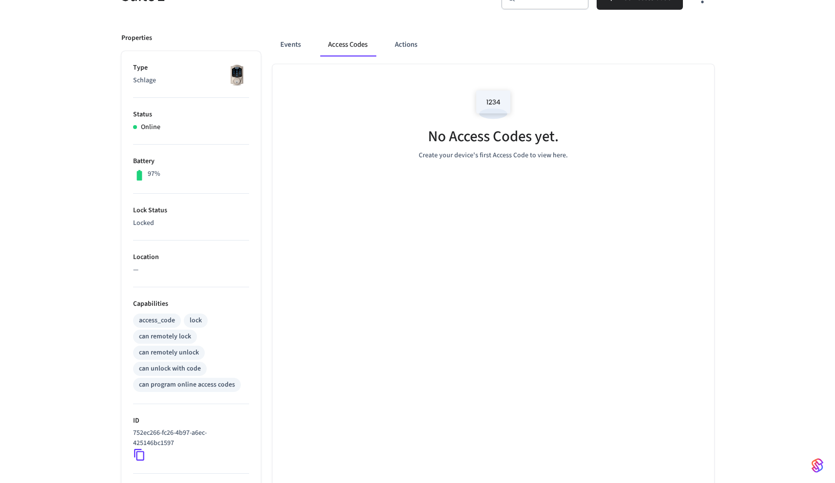 This screenshot has width=835, height=483. What do you see at coordinates (290, 45) in the screenshot?
I see `button: Events` at bounding box center [290, 45].